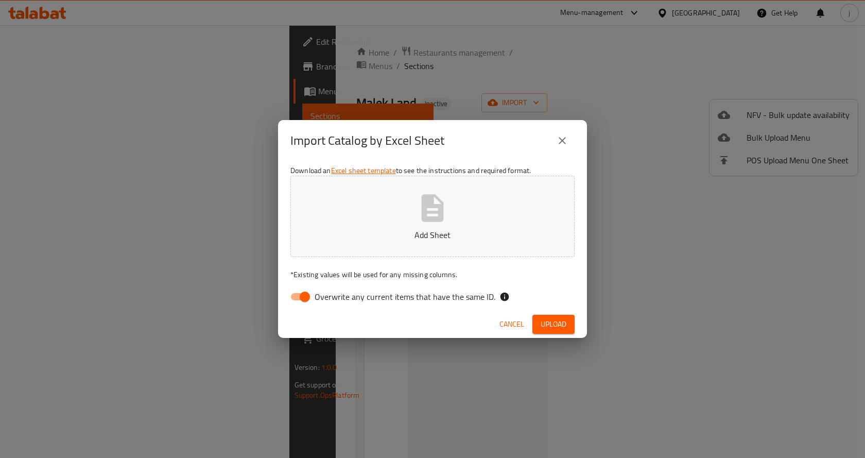 The height and width of the screenshot is (458, 865). I want to click on button: Add Sheet, so click(432, 216).